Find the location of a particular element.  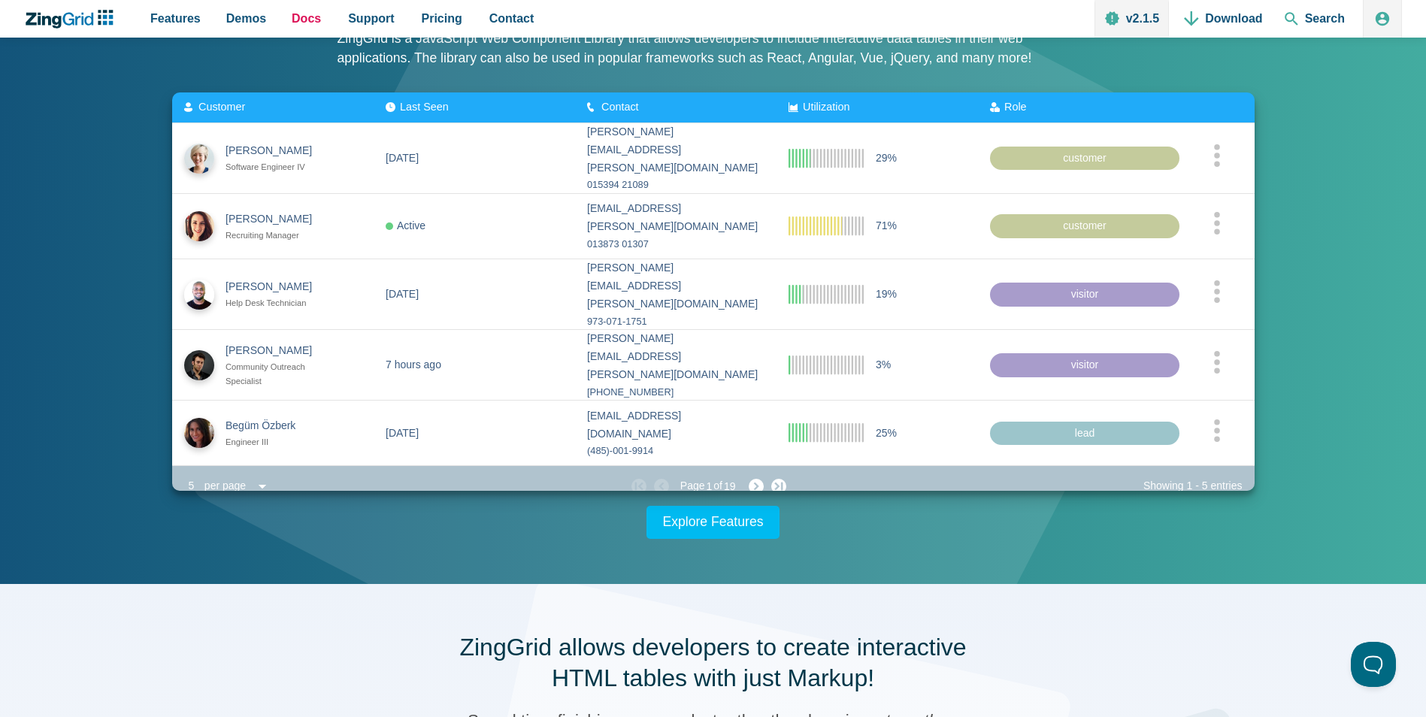

div: per page is located at coordinates (225, 486).